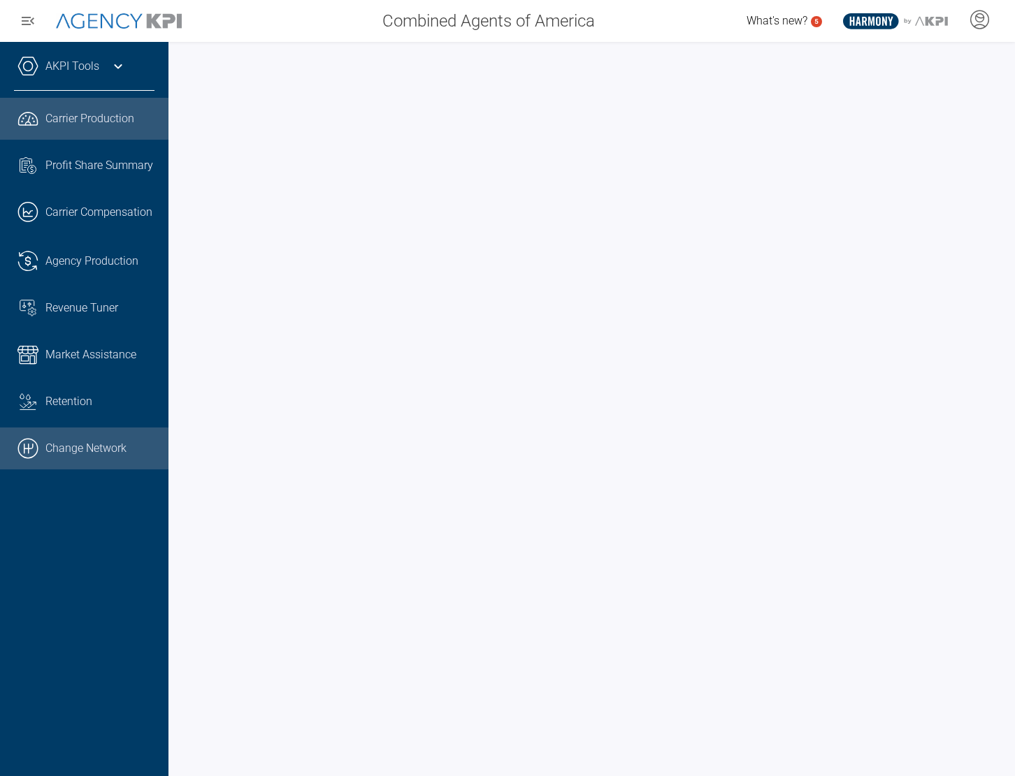 The width and height of the screenshot is (1015, 776). What do you see at coordinates (99, 212) in the screenshot?
I see `span: Carrier Compensation` at bounding box center [99, 212].